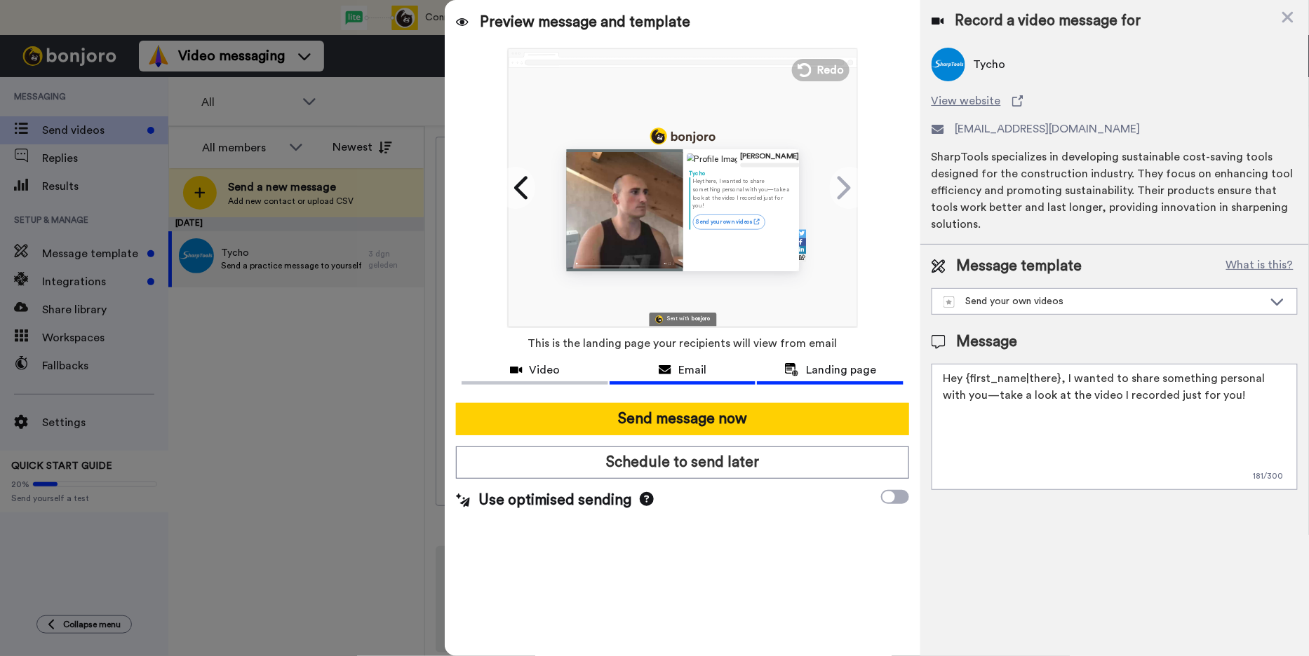 The width and height of the screenshot is (1309, 656). What do you see at coordinates (1103, 302) in the screenshot?
I see `div: Send your own videos` at bounding box center [1103, 302].